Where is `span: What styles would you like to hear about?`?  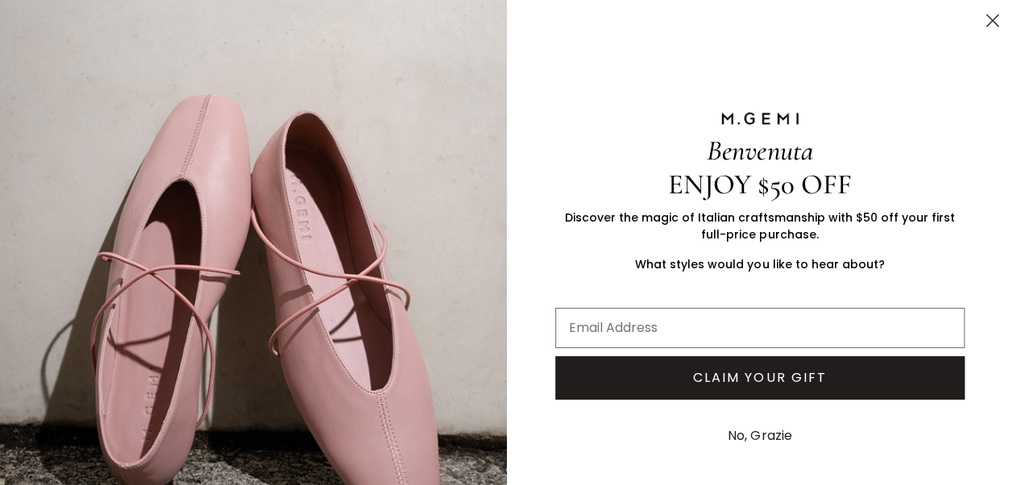 span: What styles would you like to hear about? is located at coordinates (759, 264).